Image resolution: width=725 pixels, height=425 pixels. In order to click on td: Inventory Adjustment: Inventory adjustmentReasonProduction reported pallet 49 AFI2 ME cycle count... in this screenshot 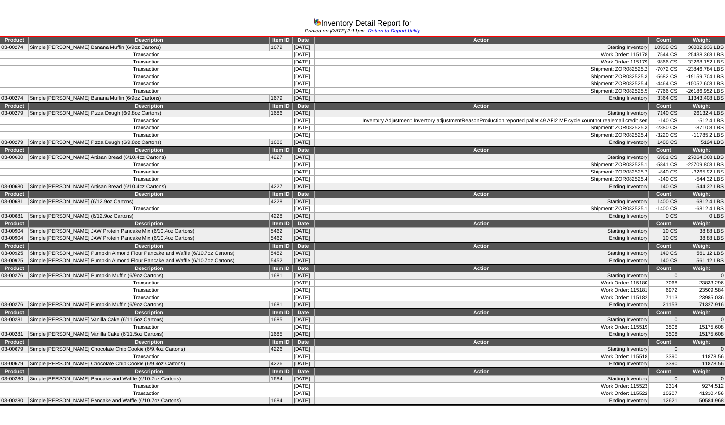, I will do `click(481, 121)`.